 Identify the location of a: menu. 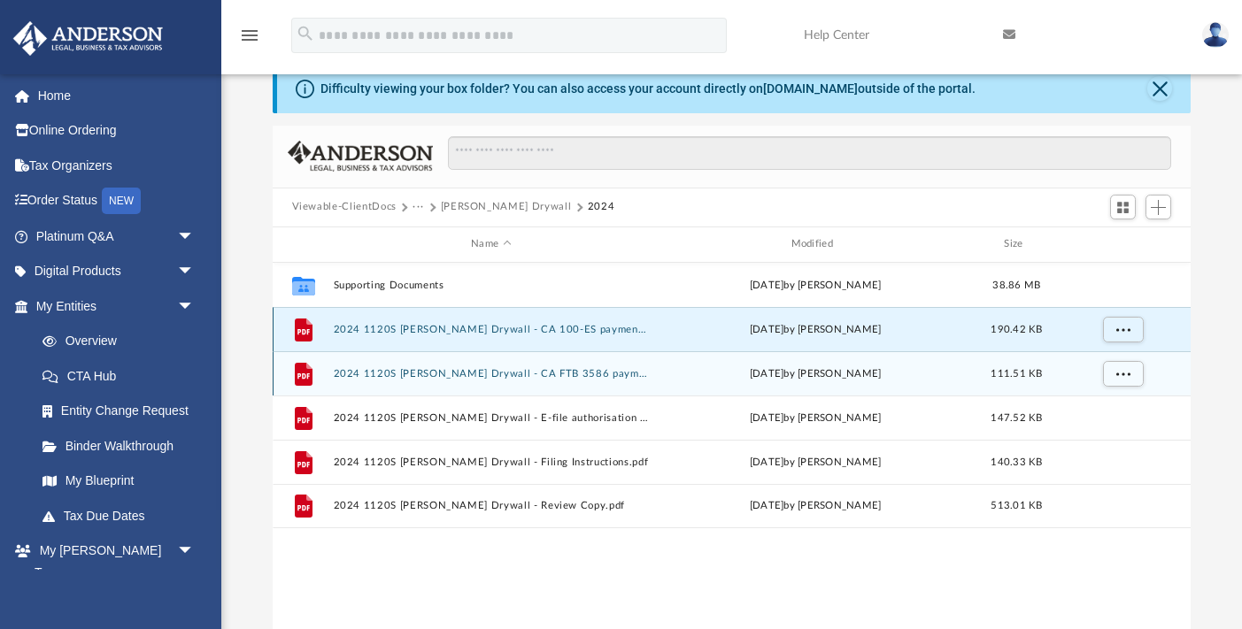
(250, 40).